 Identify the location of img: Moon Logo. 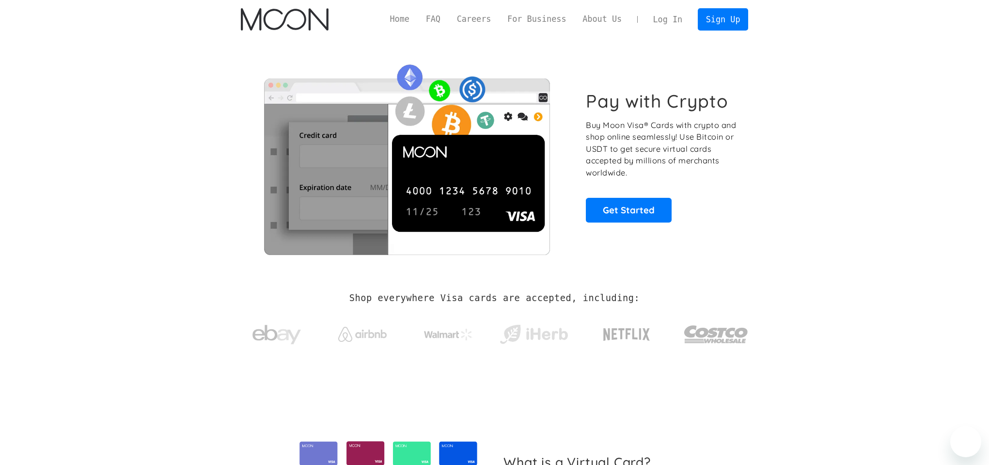
(285, 19).